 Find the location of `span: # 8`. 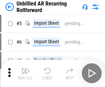

span: # 8 is located at coordinates (19, 60).